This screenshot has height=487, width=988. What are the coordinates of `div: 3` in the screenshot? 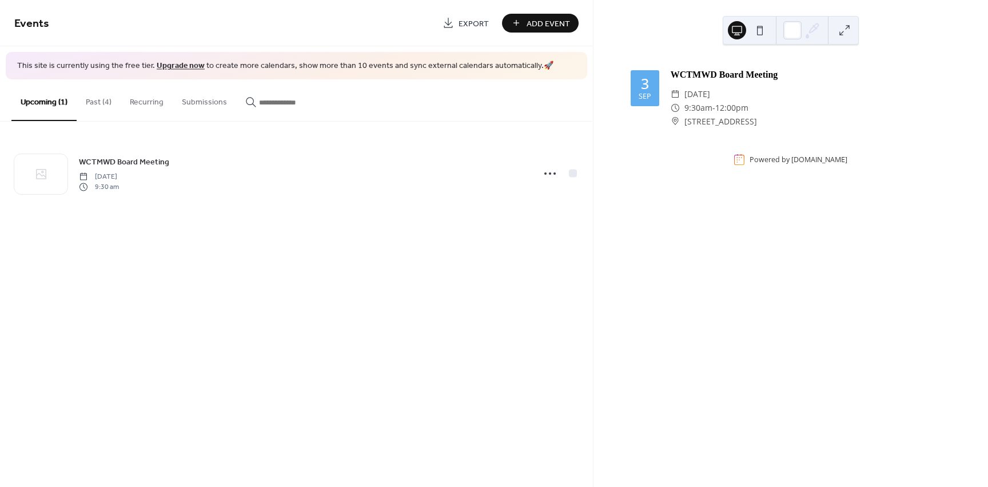 It's located at (645, 83).